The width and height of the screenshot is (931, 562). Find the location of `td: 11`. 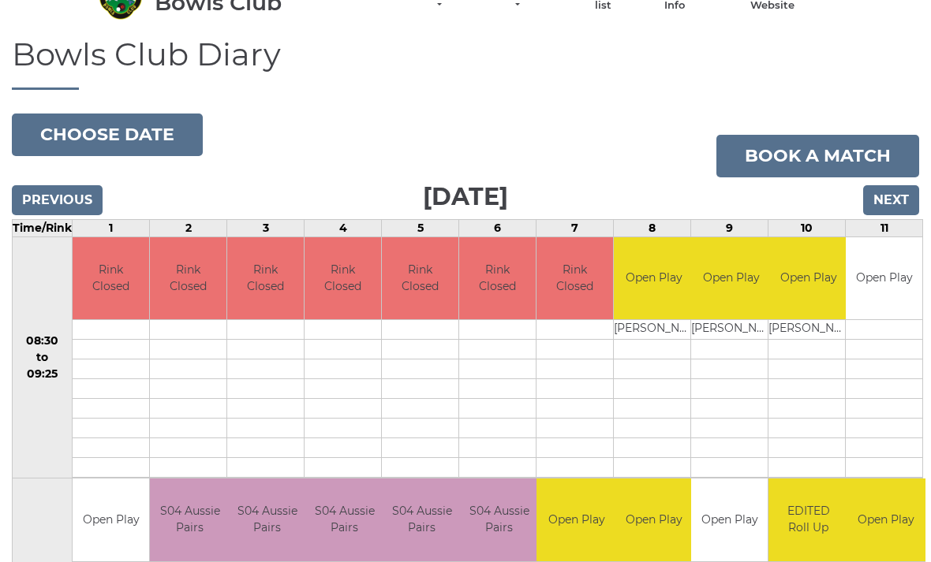

td: 11 is located at coordinates (884, 228).